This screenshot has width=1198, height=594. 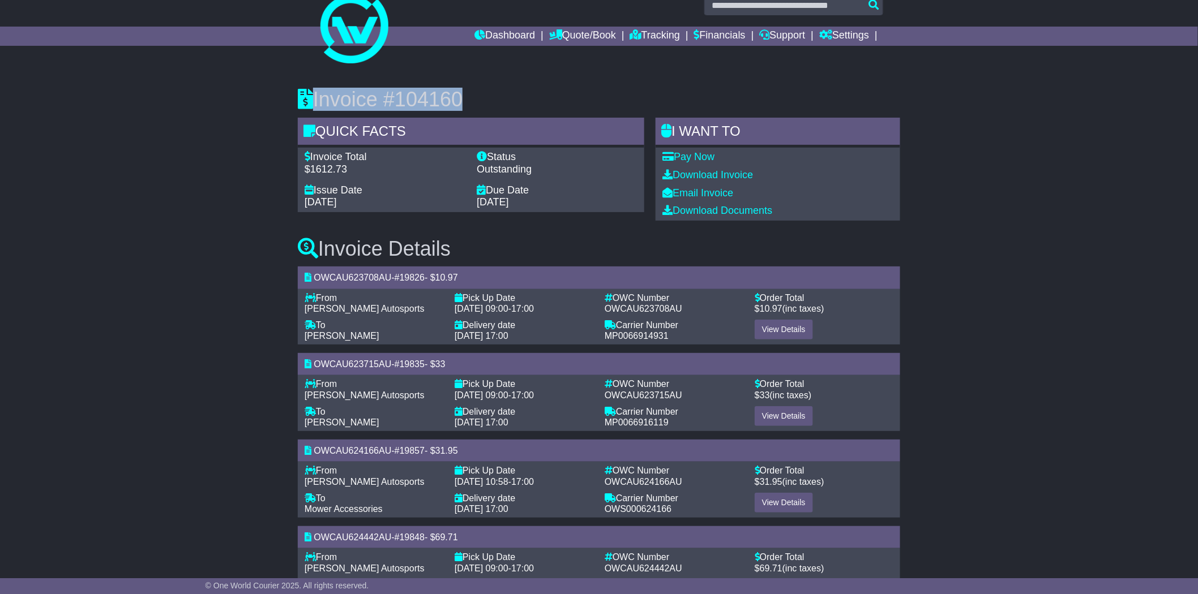 I want to click on a: Download Documents, so click(x=717, y=211).